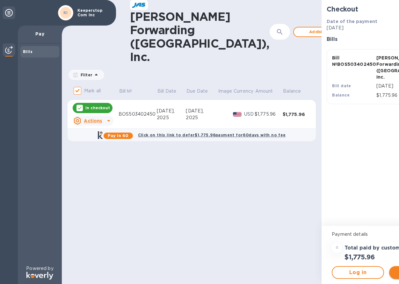 The width and height of the screenshot is (399, 284). Describe the element at coordinates (171, 91) in the screenshot. I see `span: Bill Date` at that location.